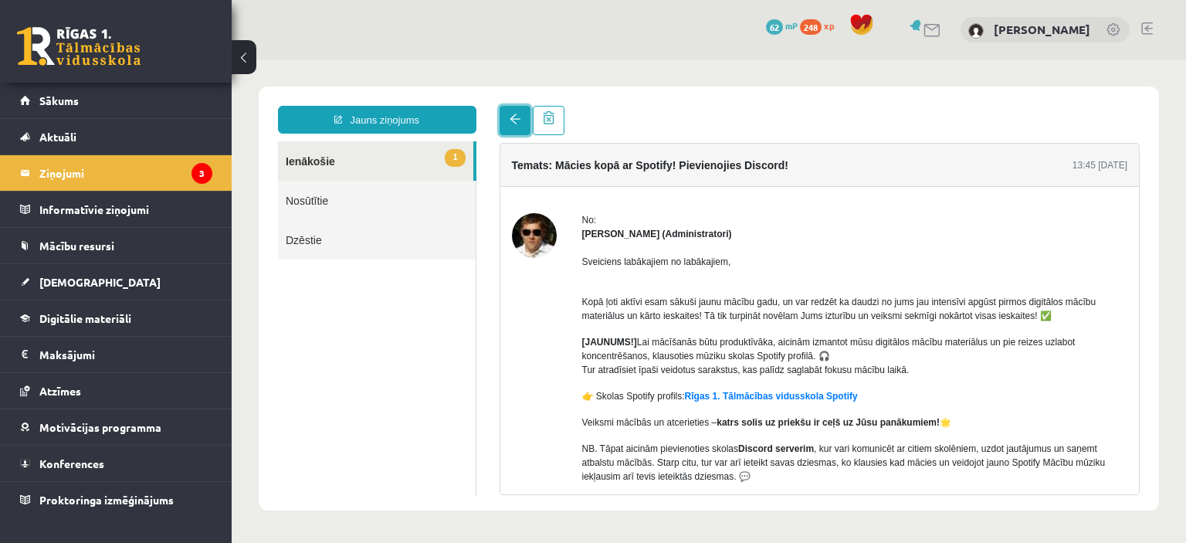  I want to click on span: mP, so click(791, 25).